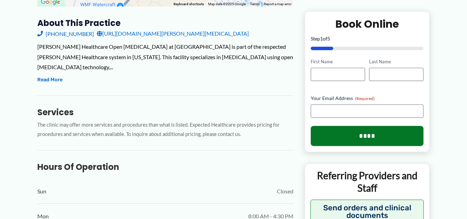  Describe the element at coordinates (321, 38) in the screenshot. I see `span: 1` at that location.